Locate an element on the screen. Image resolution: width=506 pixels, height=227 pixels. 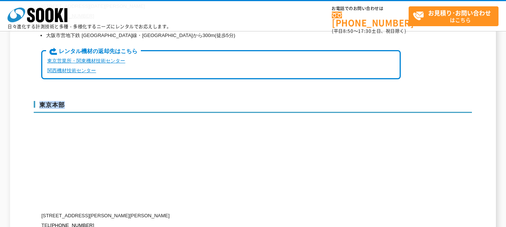
strong: お見積り･お問い合わせ is located at coordinates (459, 13).